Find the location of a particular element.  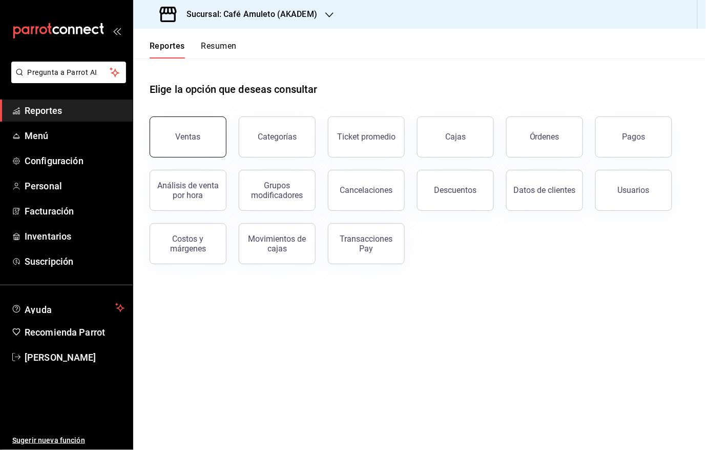

div: Pagos is located at coordinates (634, 136).